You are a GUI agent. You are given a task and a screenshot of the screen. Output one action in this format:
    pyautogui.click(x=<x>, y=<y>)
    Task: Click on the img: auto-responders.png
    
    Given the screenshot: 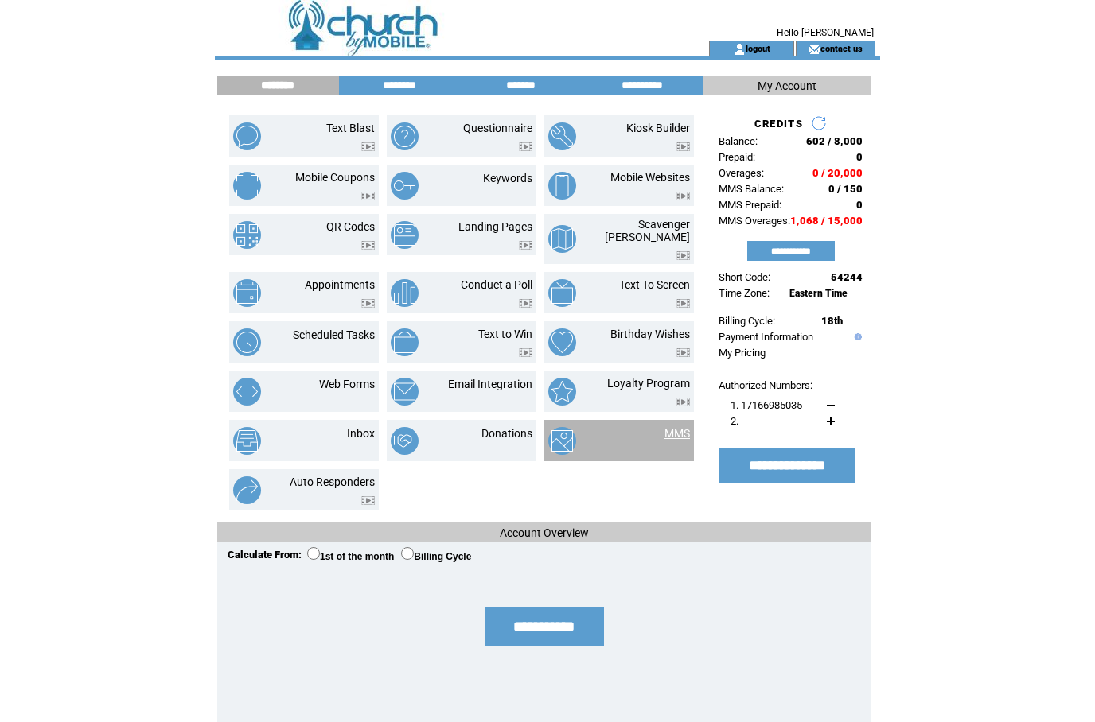 What is the action you would take?
    pyautogui.click(x=247, y=490)
    